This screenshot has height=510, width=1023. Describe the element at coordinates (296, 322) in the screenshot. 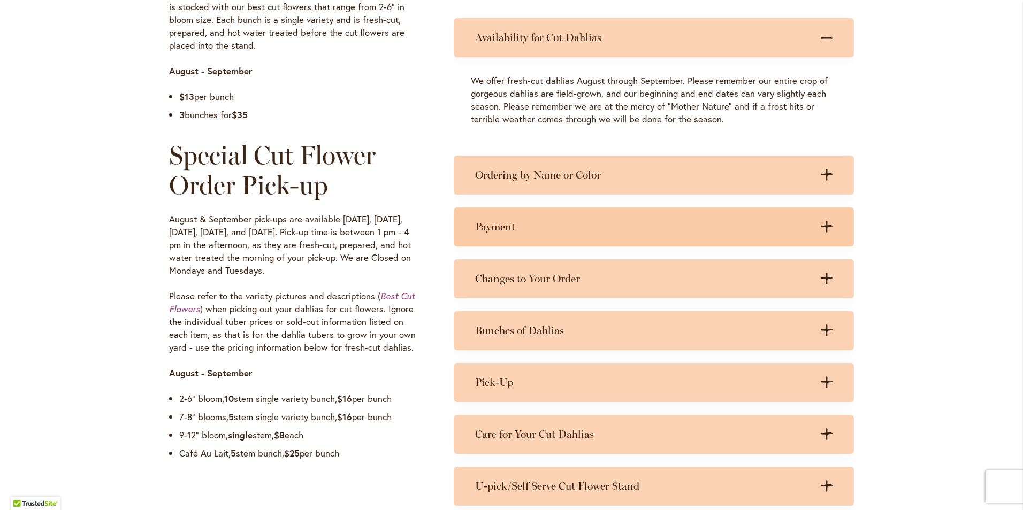

I see `p: Please refer to the variety pictures and descriptions ( ) when picking out your dahlias for cut f...` at that location.